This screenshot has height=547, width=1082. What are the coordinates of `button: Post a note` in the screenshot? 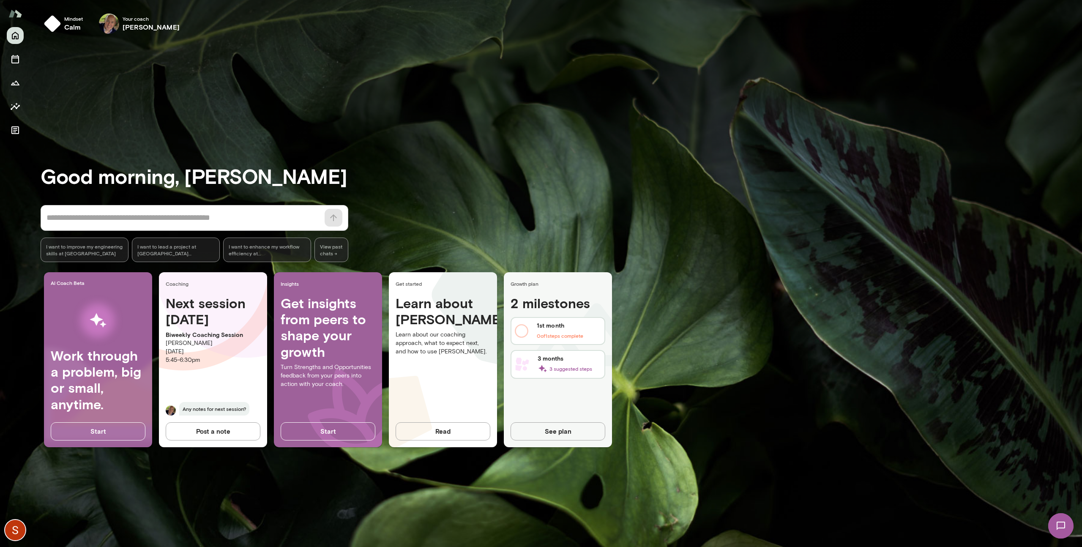 It's located at (213, 431).